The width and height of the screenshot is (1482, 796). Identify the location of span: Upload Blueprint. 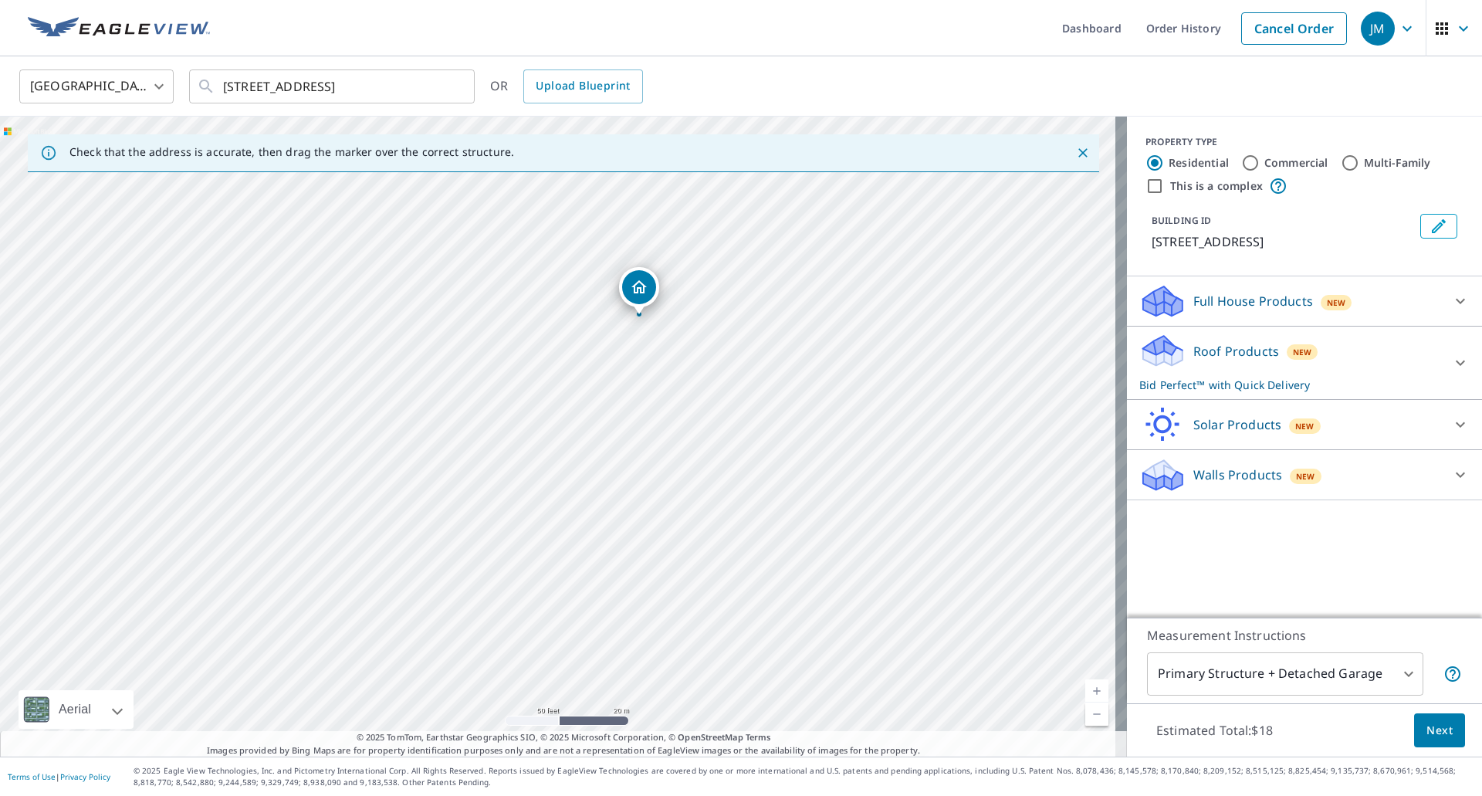
(583, 86).